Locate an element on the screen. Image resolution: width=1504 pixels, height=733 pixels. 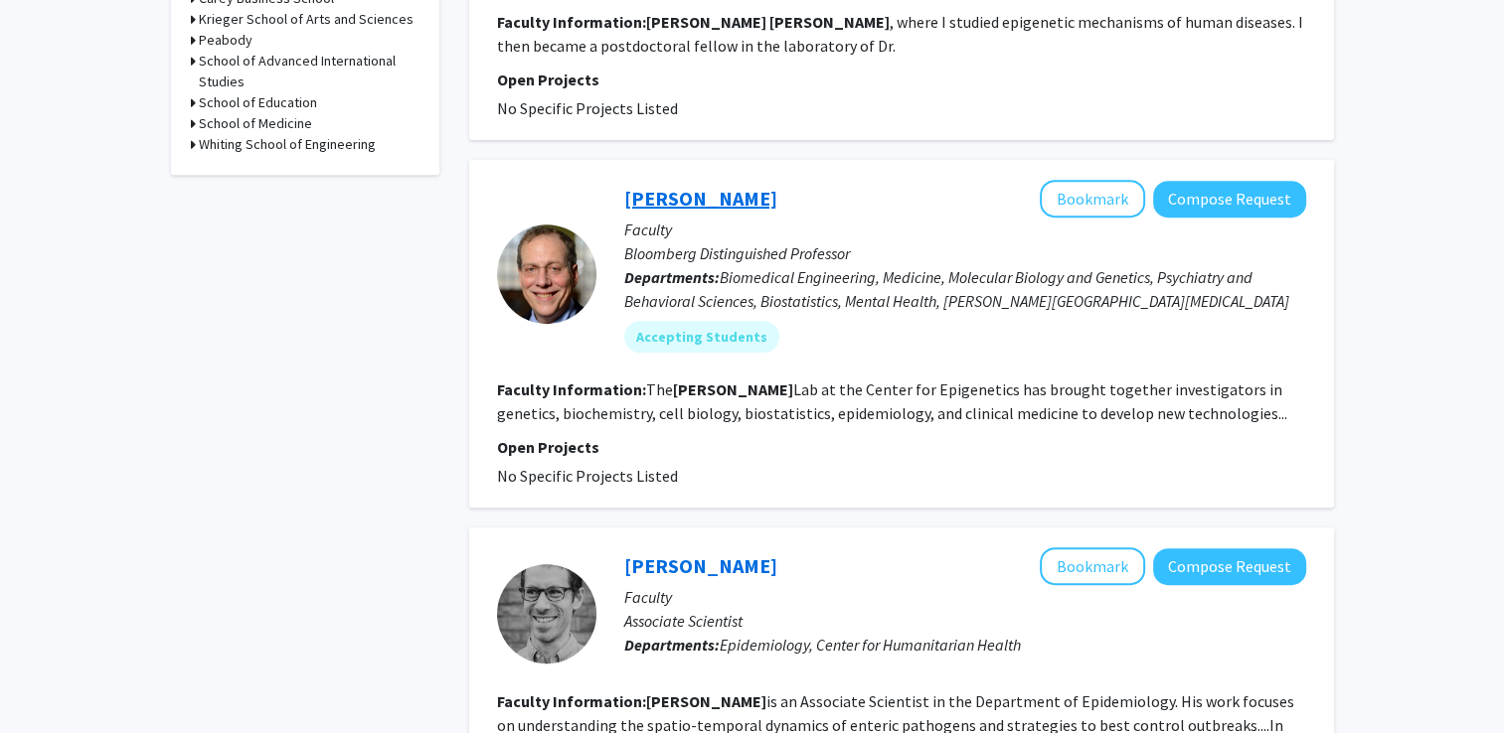
h3: Whiting School of Engineering is located at coordinates (287, 144).